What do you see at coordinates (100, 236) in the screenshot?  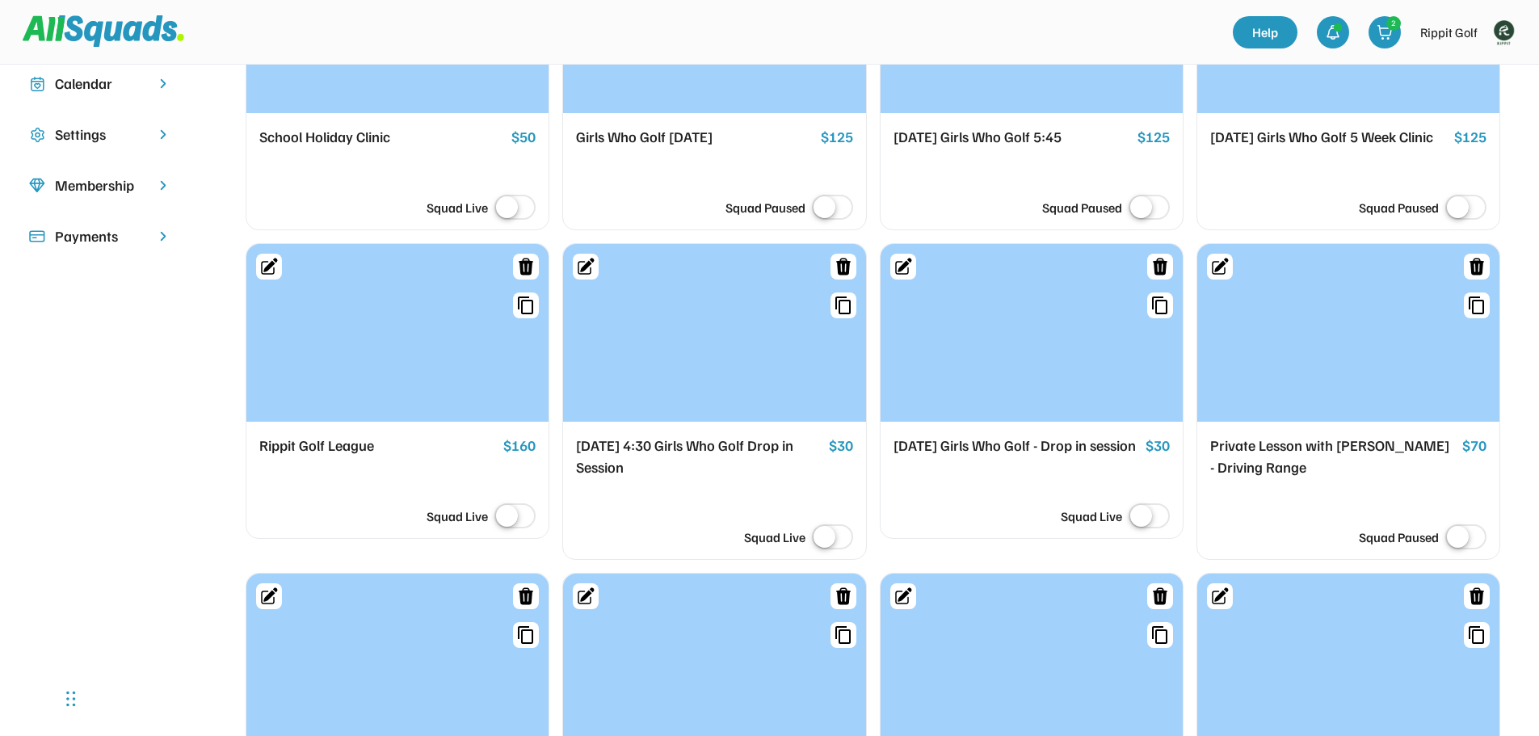 I see `div: Payments` at bounding box center [100, 236].